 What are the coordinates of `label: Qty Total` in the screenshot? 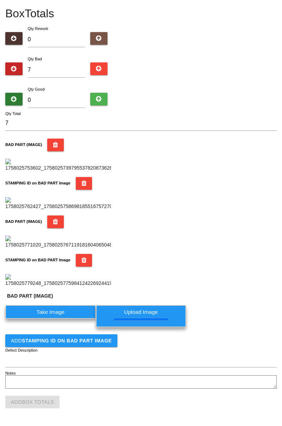 It's located at (13, 114).